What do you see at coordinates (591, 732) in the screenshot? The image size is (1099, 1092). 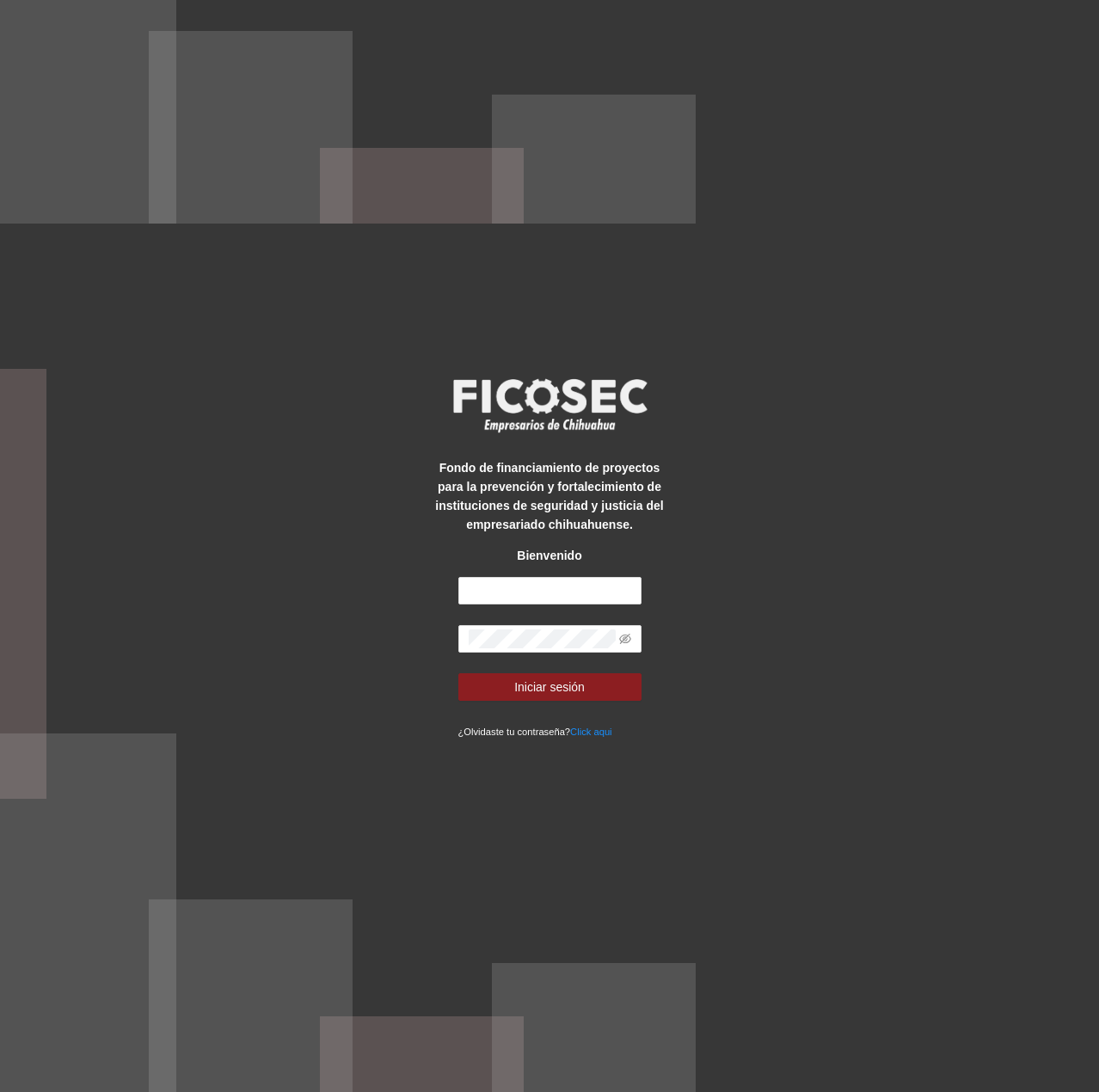 I see `a: Click aqui` at bounding box center [591, 732].